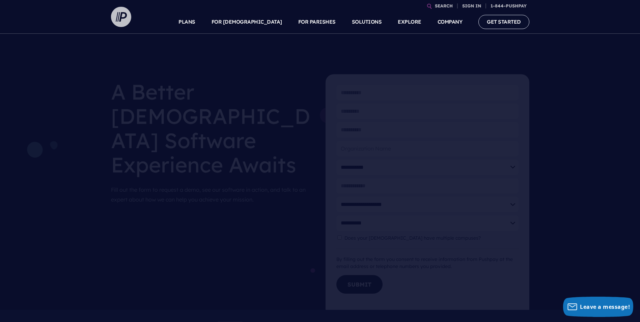 Image resolution: width=640 pixels, height=322 pixels. Describe the element at coordinates (367, 22) in the screenshot. I see `a: SOLUTIONS` at that location.